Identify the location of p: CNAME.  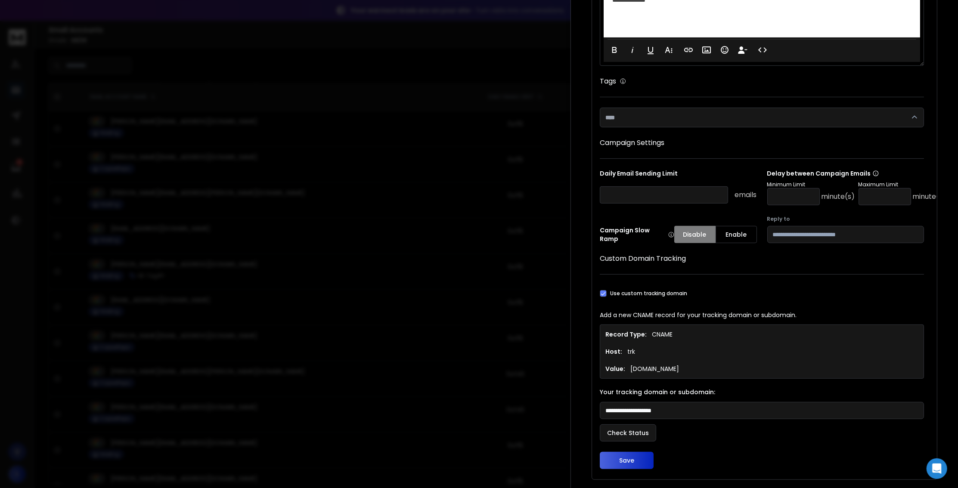
(662, 335).